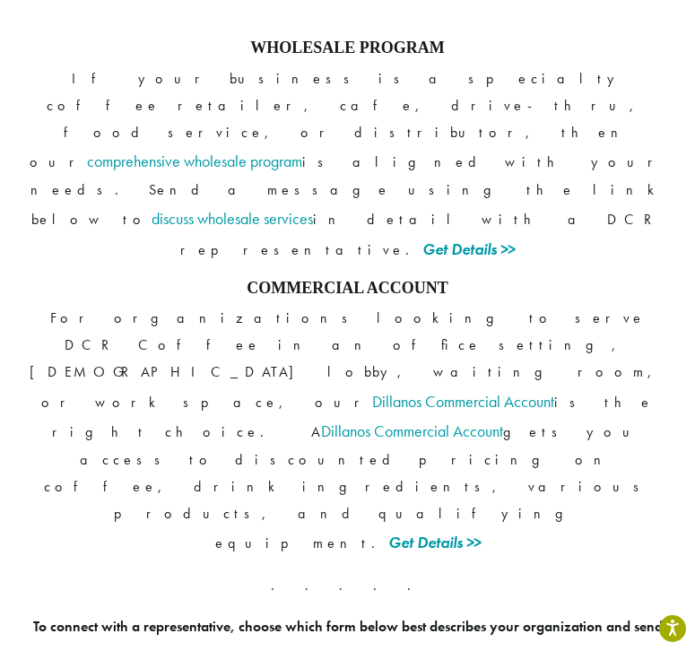 The image size is (695, 651). Describe the element at coordinates (195, 161) in the screenshot. I see `a: comprehensive wholesale program` at that location.